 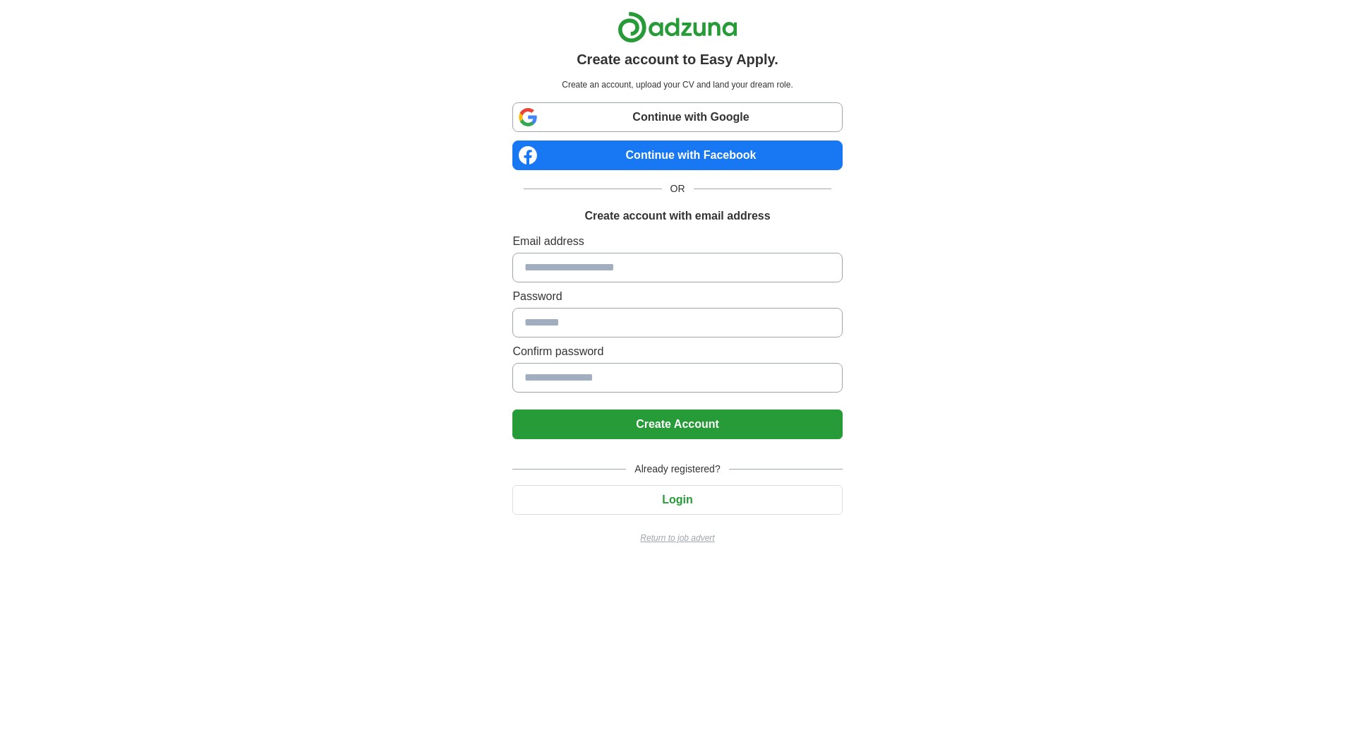 What do you see at coordinates (677, 538) in the screenshot?
I see `p: Return to job advert` at bounding box center [677, 538].